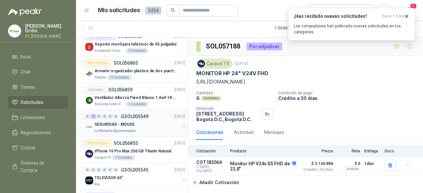  What do you see at coordinates (41, 167) in the screenshot?
I see `span: Órdenes de Compra` at bounding box center [41, 167].